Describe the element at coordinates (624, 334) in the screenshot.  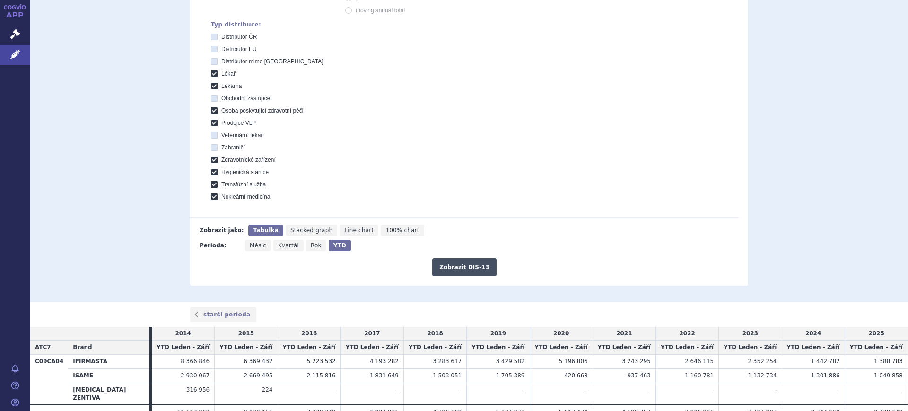
I see `td: 2021` at that location.